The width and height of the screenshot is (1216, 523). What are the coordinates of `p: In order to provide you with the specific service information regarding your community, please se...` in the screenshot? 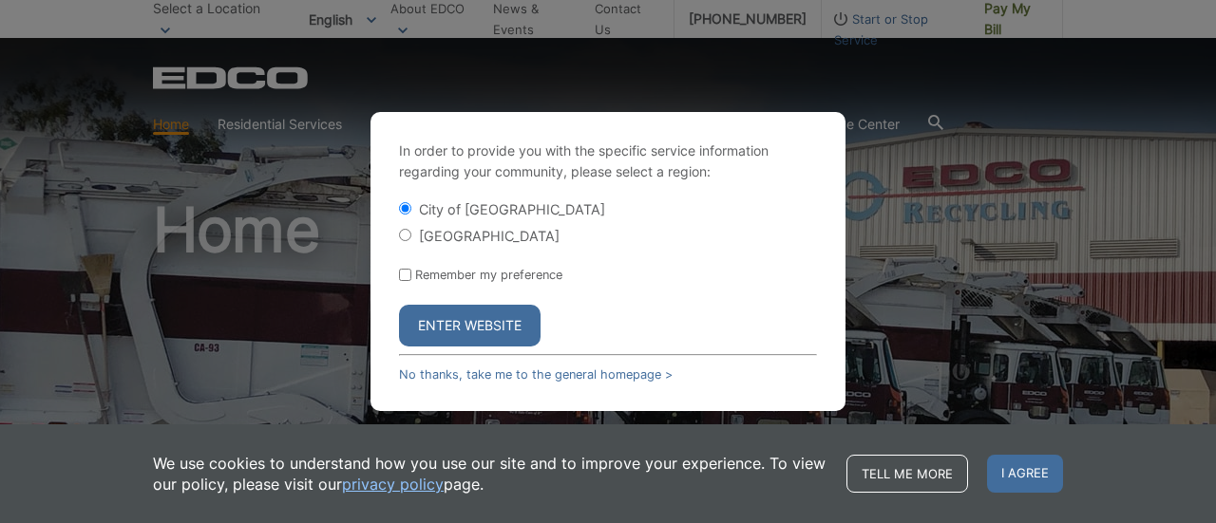 It's located at (608, 161).